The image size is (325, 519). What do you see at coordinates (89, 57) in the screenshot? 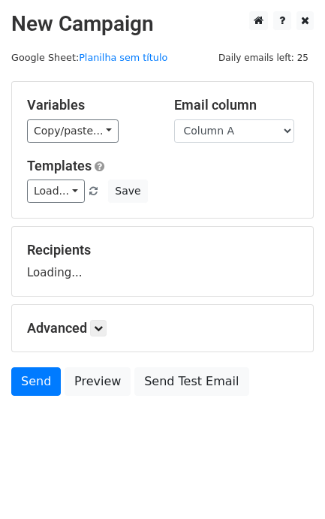
I see `small: Google Sheet:` at bounding box center [89, 57].